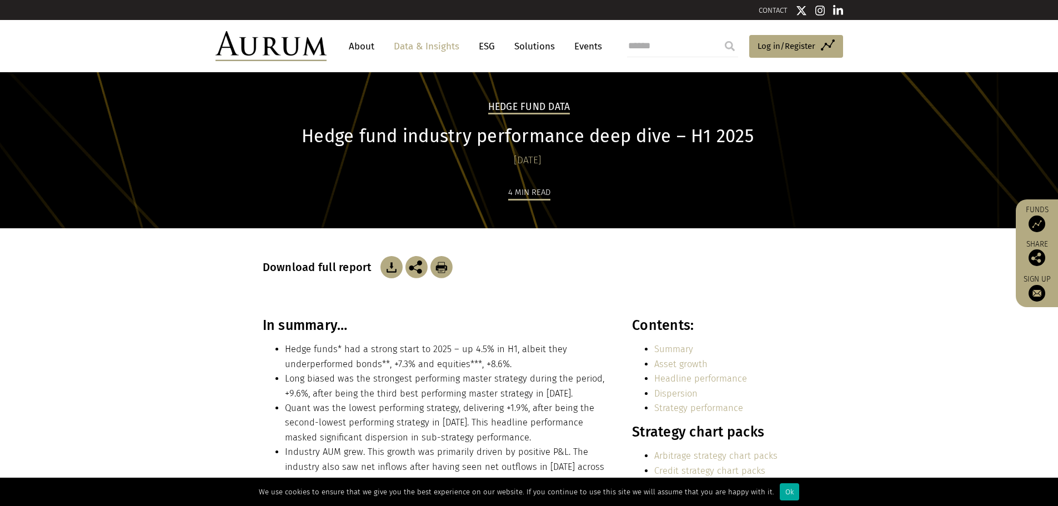 This screenshot has width=1058, height=506. What do you see at coordinates (773, 10) in the screenshot?
I see `a: CONTACT` at bounding box center [773, 10].